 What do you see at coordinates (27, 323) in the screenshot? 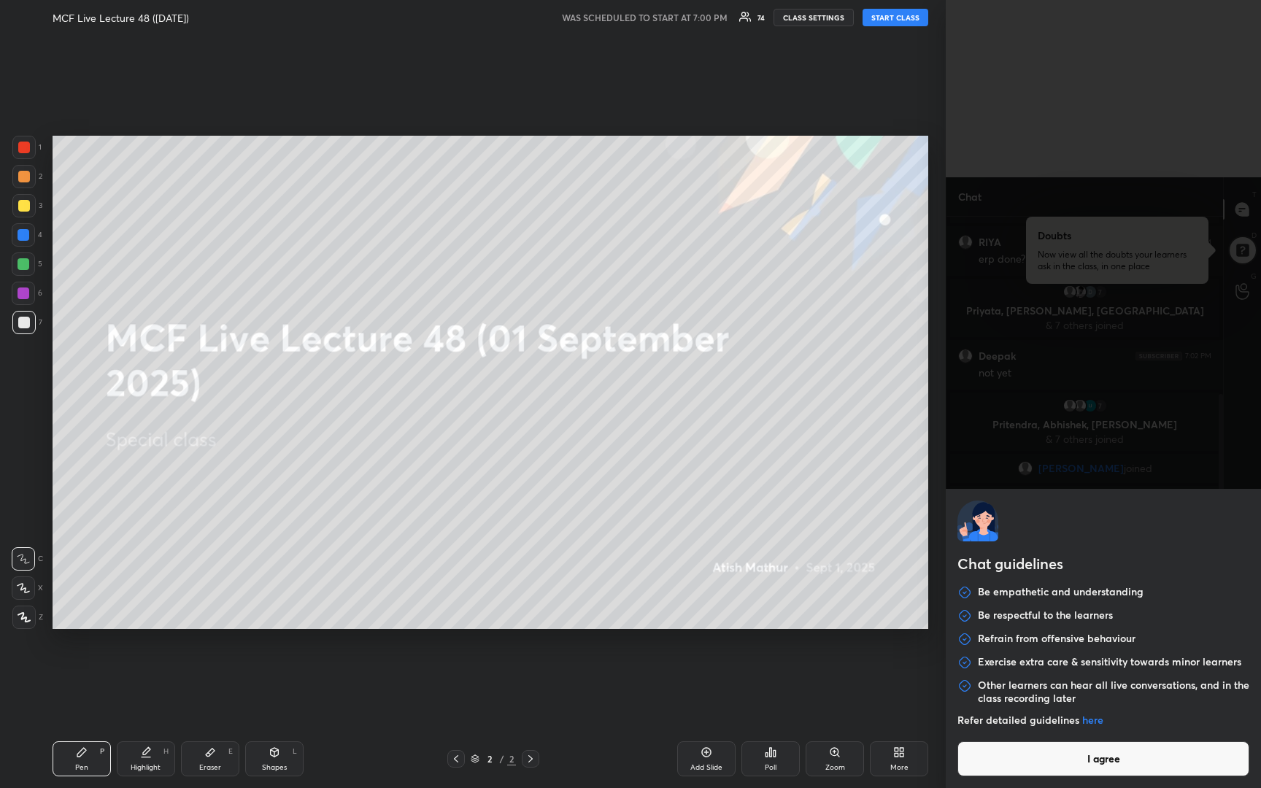
I see `div: 7` at bounding box center [27, 323].